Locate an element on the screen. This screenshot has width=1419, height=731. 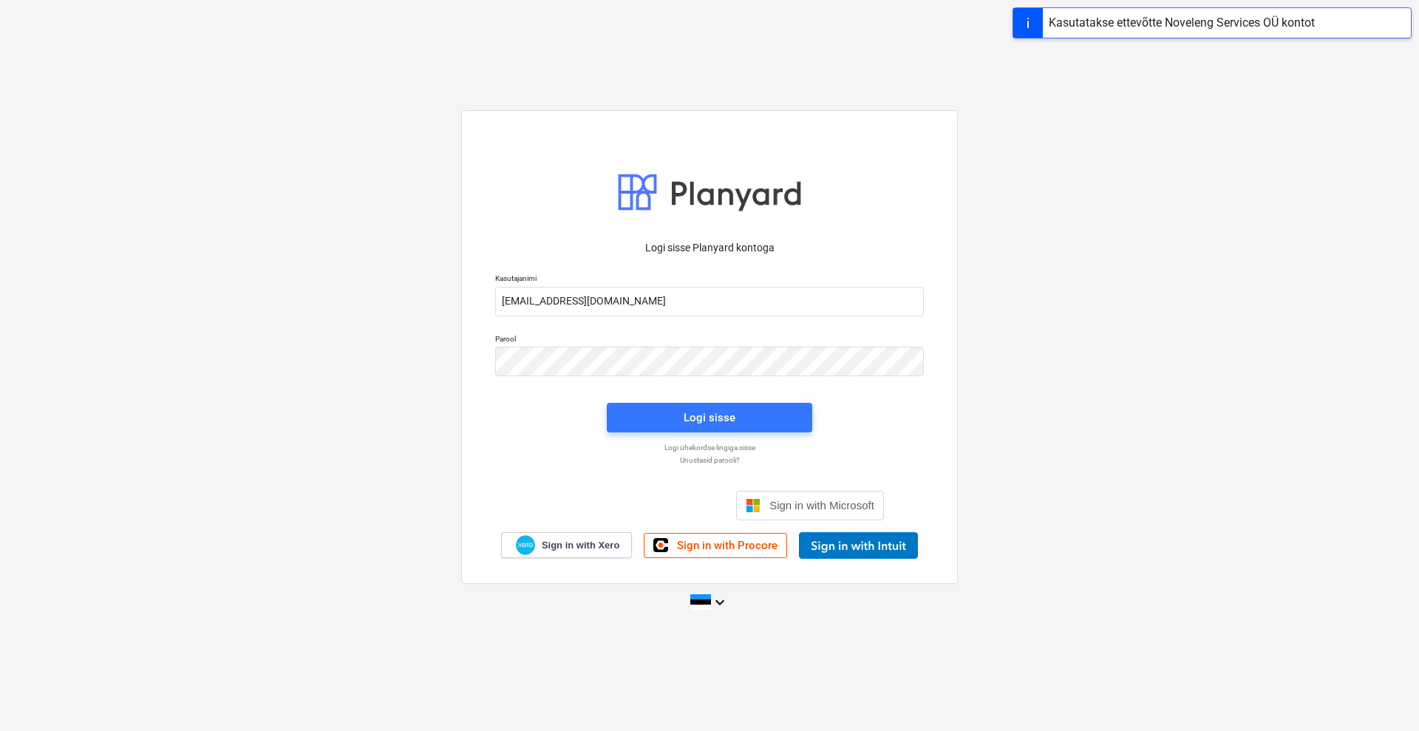
span: Sign in with Procore is located at coordinates (727, 546).